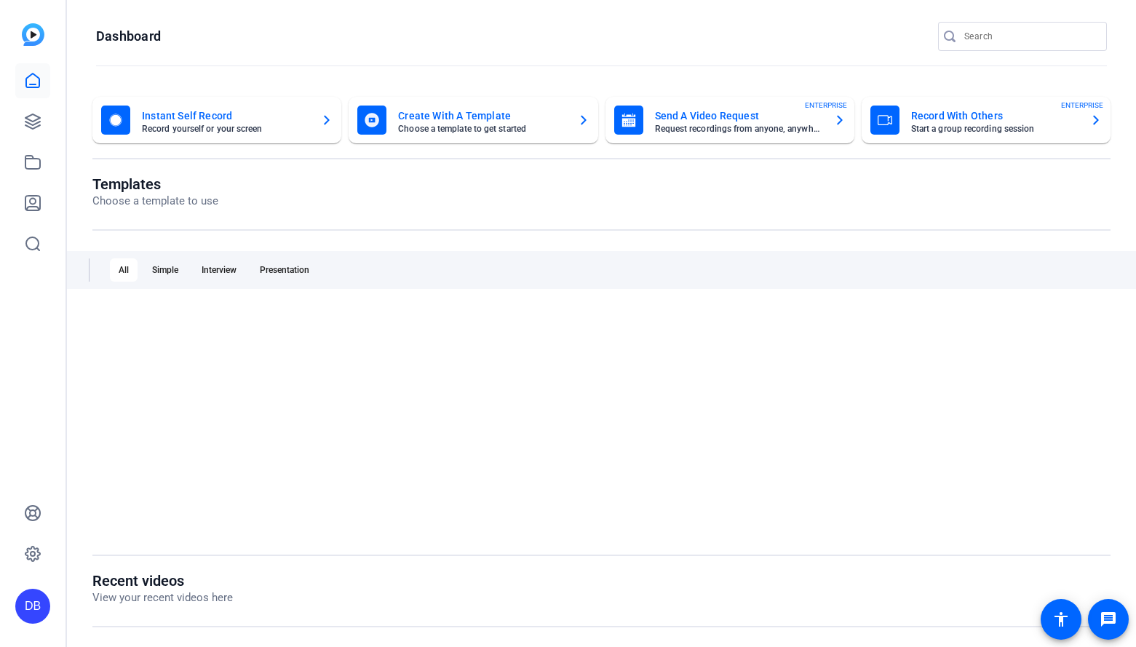 This screenshot has width=1136, height=647. Describe the element at coordinates (124, 270) in the screenshot. I see `div: All` at that location.